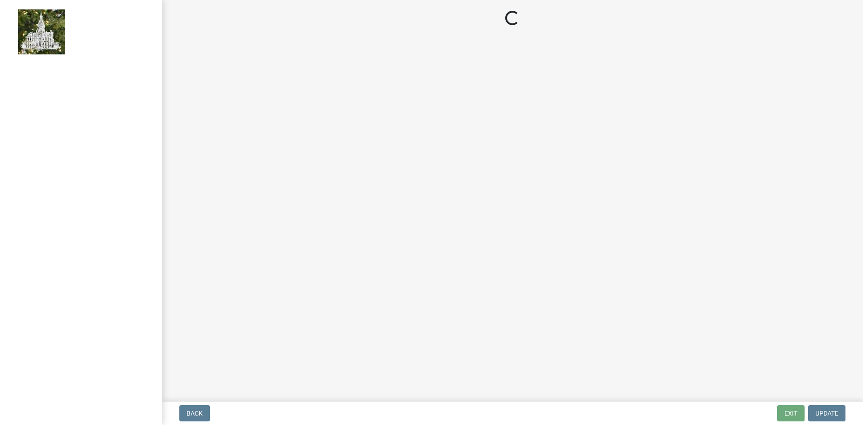  What do you see at coordinates (791, 413) in the screenshot?
I see `button: Exit` at bounding box center [791, 413].